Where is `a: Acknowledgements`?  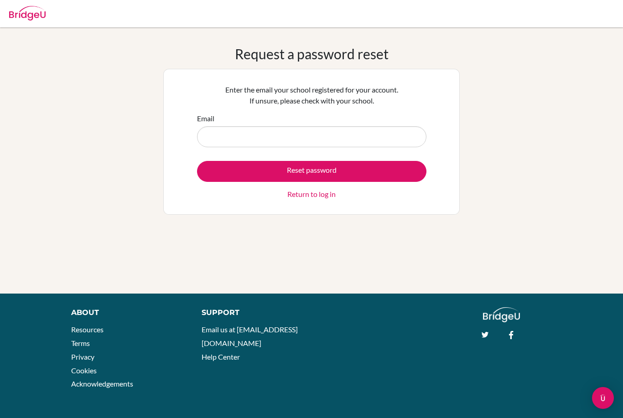
a: Acknowledgements is located at coordinates (102, 384).